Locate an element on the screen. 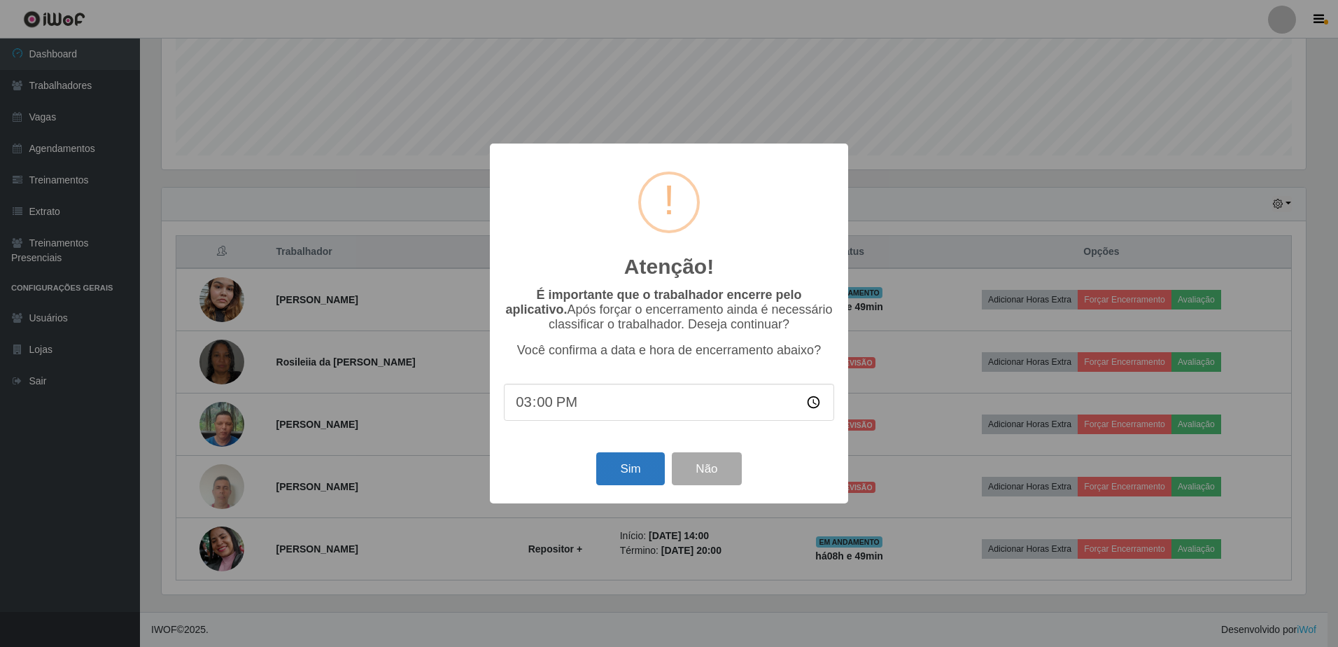 This screenshot has width=1338, height=647. h2: Atenção! is located at coordinates (669, 267).